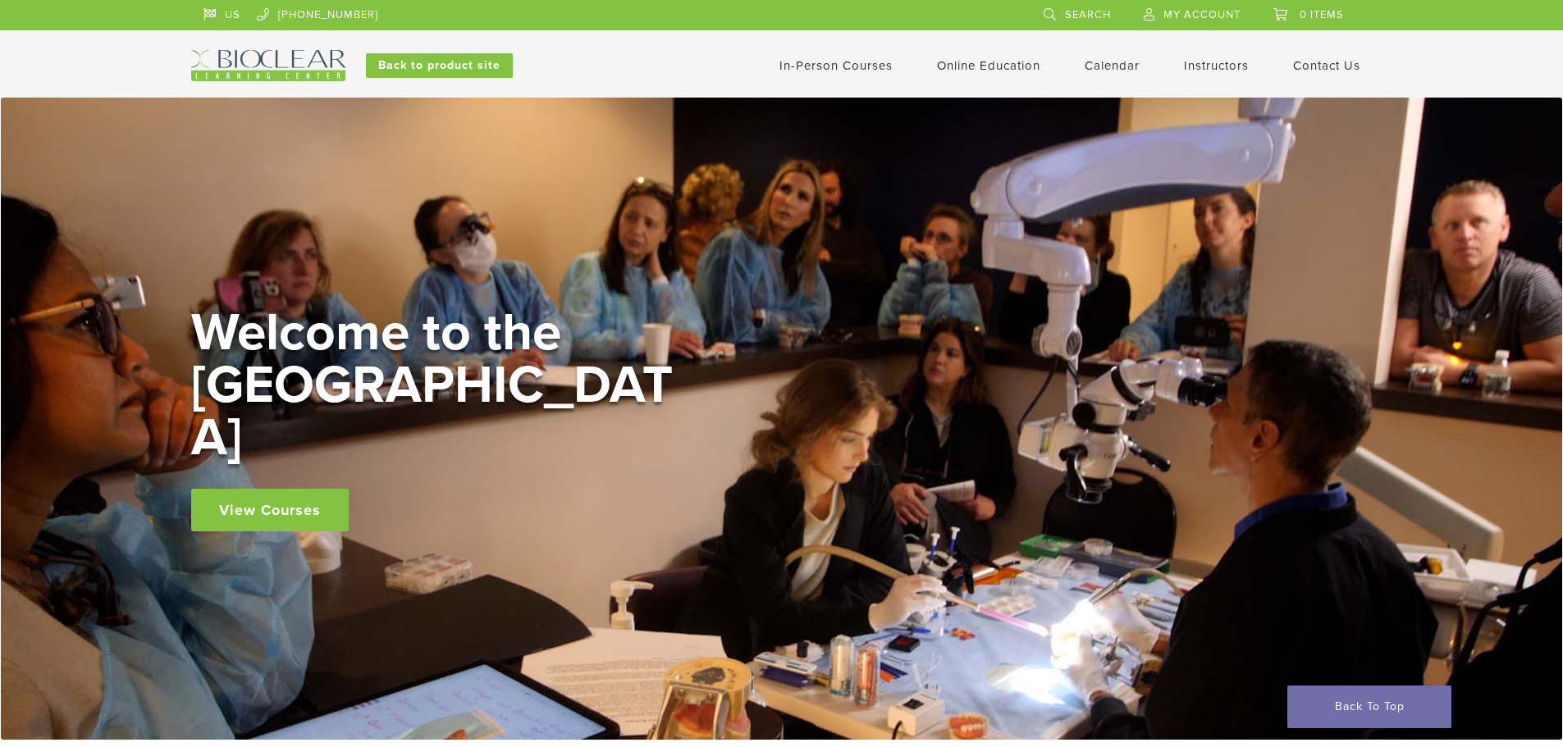 This screenshot has height=747, width=1563. I want to click on a: Online Education, so click(989, 66).